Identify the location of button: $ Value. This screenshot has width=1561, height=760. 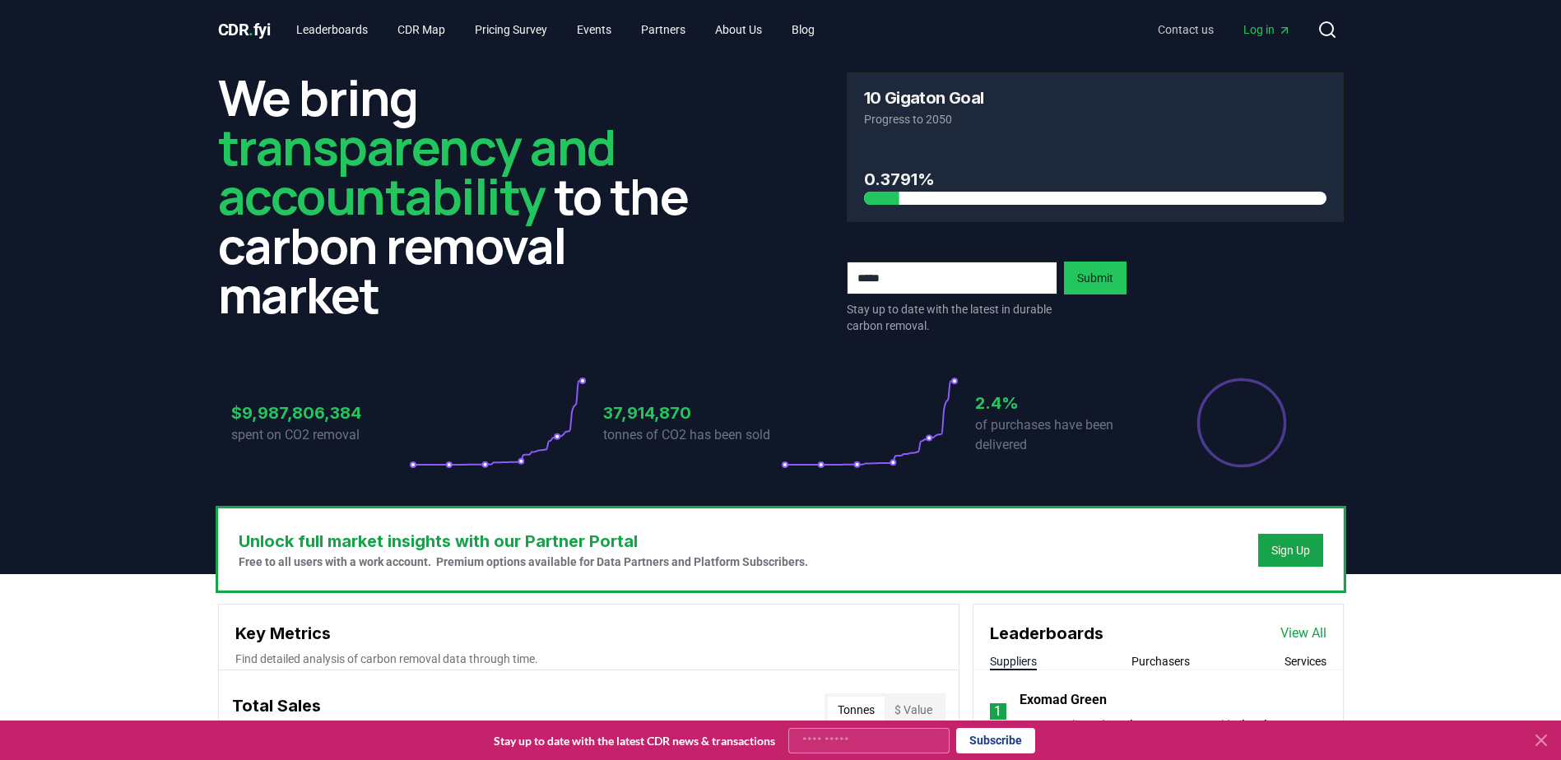
(913, 710).